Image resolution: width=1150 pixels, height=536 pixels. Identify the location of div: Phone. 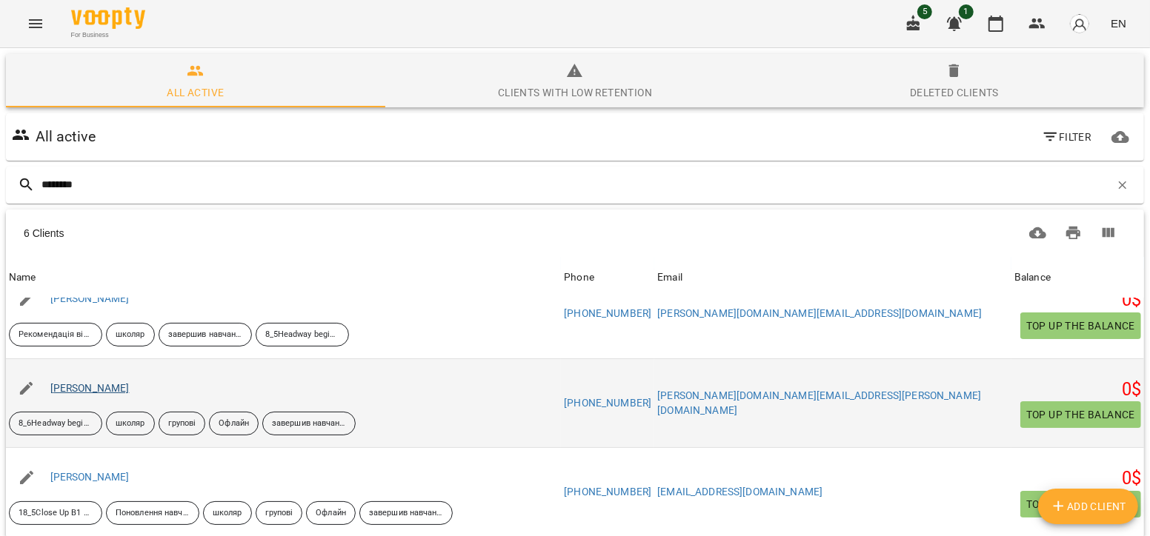
(579, 278).